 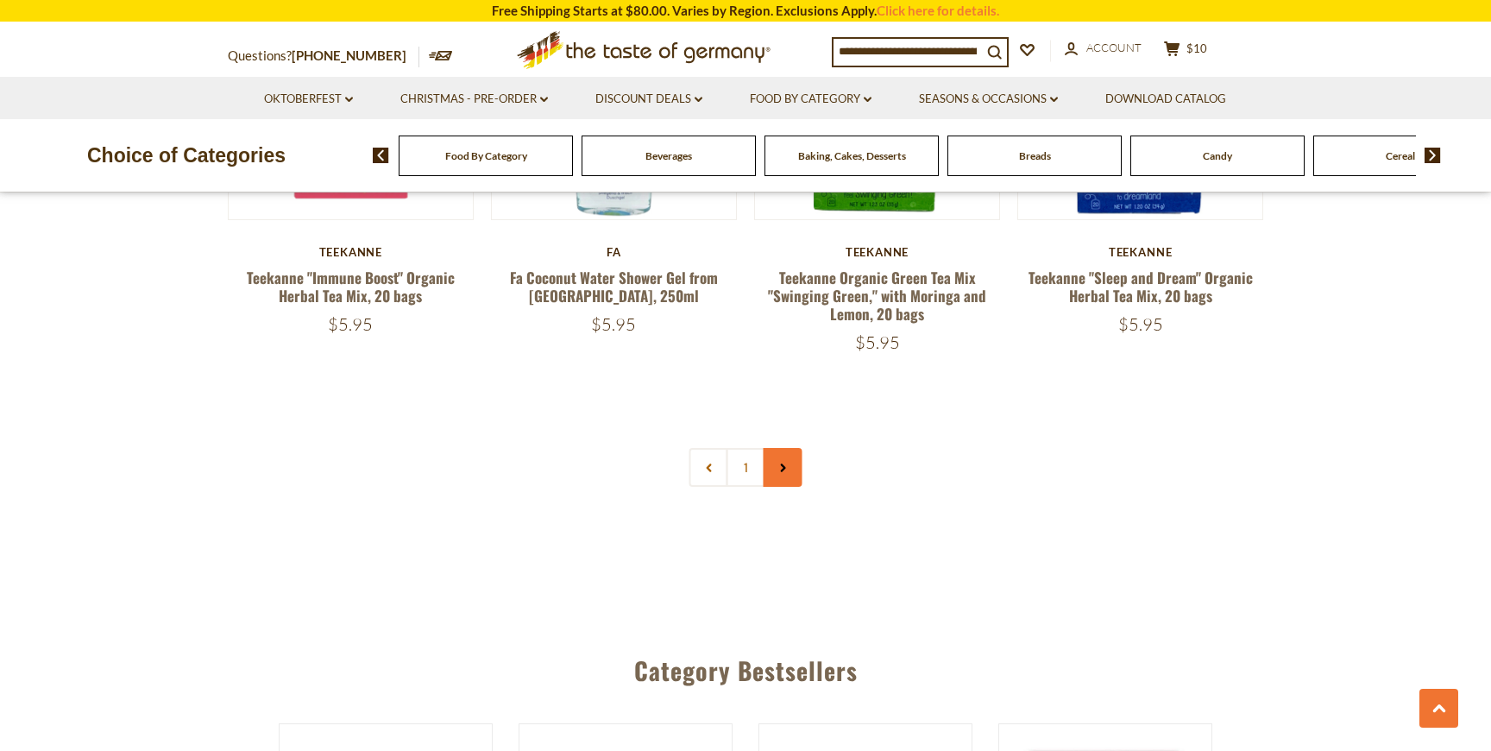 What do you see at coordinates (745, 467) in the screenshot?
I see `a: 1` at bounding box center [745, 467].